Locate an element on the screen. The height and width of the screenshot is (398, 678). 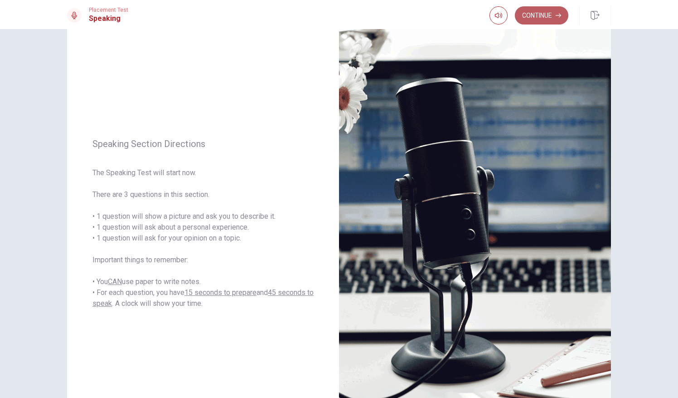
span: Placement Test is located at coordinates (108, 10).